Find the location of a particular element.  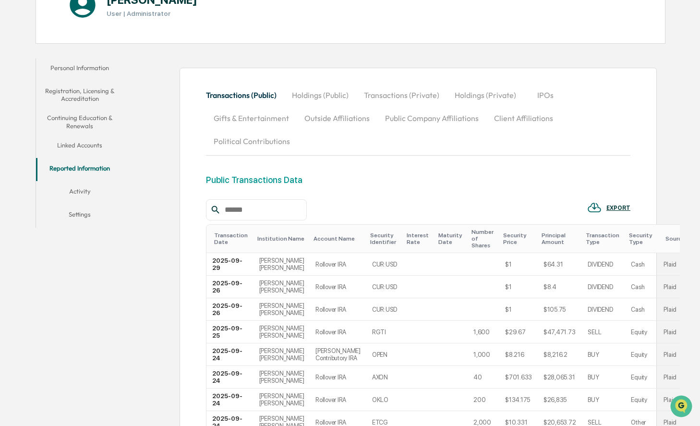

img: EXPORT is located at coordinates (594, 207).